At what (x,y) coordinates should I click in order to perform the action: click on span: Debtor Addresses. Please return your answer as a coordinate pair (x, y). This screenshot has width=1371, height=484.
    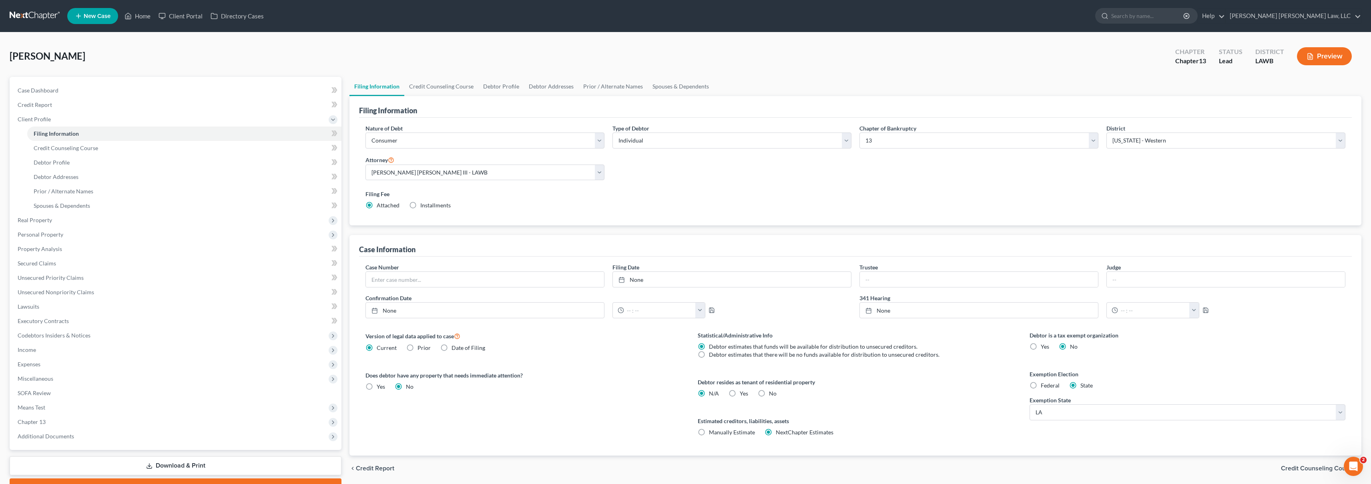
    Looking at the image, I should click on (56, 176).